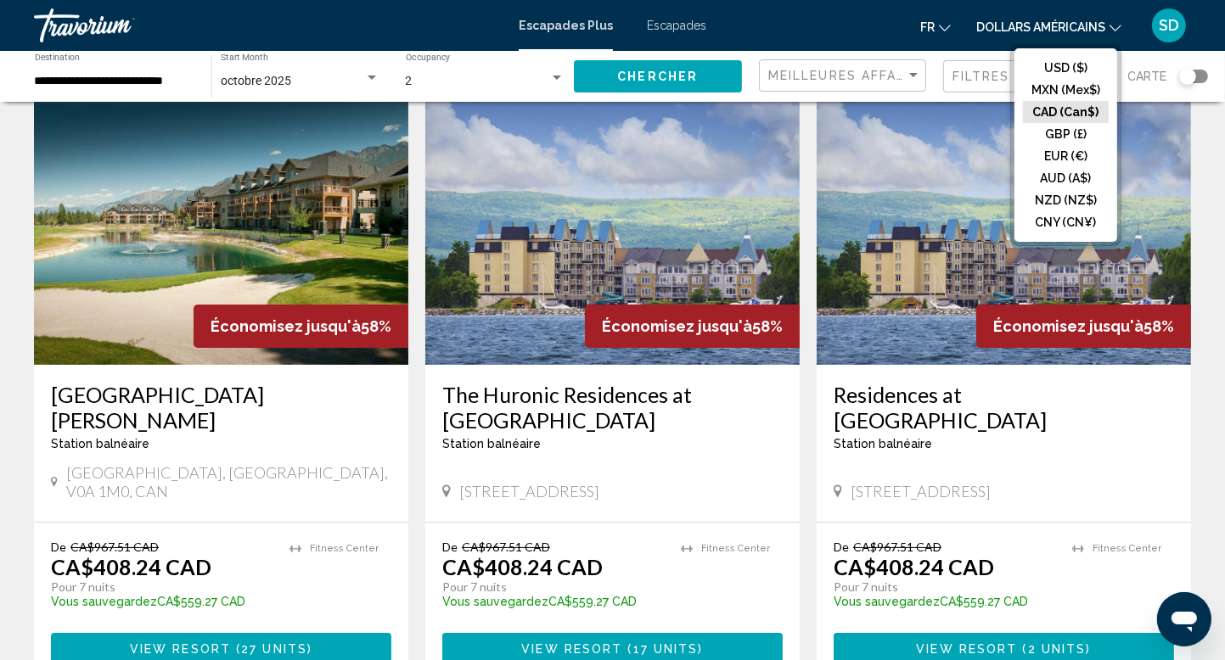 This screenshot has height=660, width=1225. I want to click on button: EUR (€), so click(1065, 156).